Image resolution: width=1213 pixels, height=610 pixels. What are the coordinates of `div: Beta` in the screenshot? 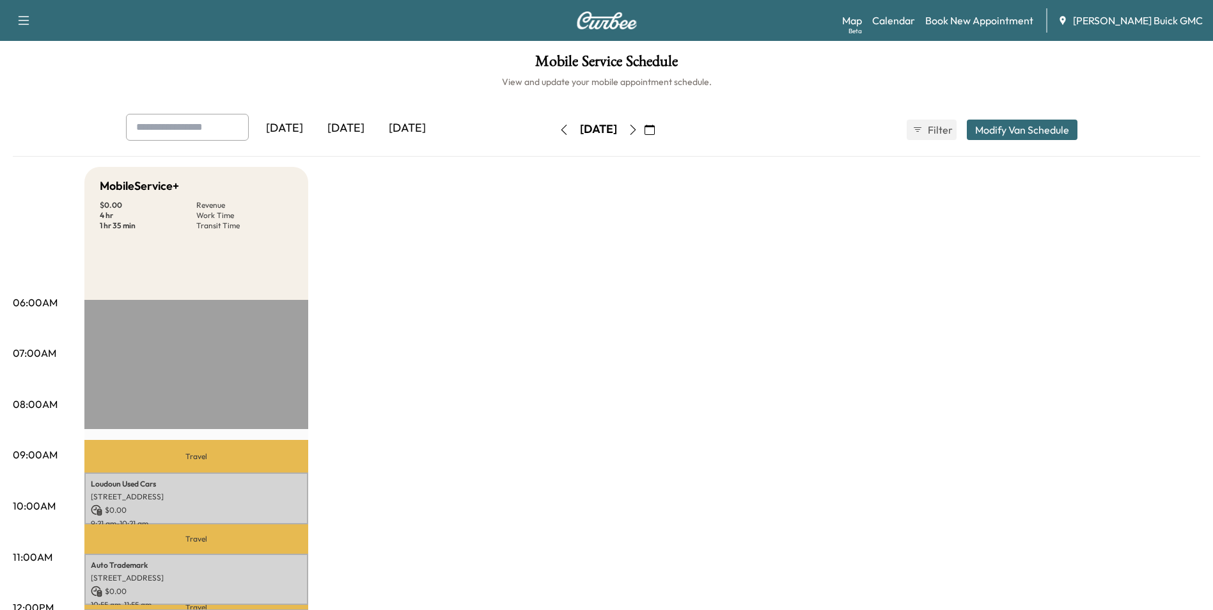 It's located at (855, 31).